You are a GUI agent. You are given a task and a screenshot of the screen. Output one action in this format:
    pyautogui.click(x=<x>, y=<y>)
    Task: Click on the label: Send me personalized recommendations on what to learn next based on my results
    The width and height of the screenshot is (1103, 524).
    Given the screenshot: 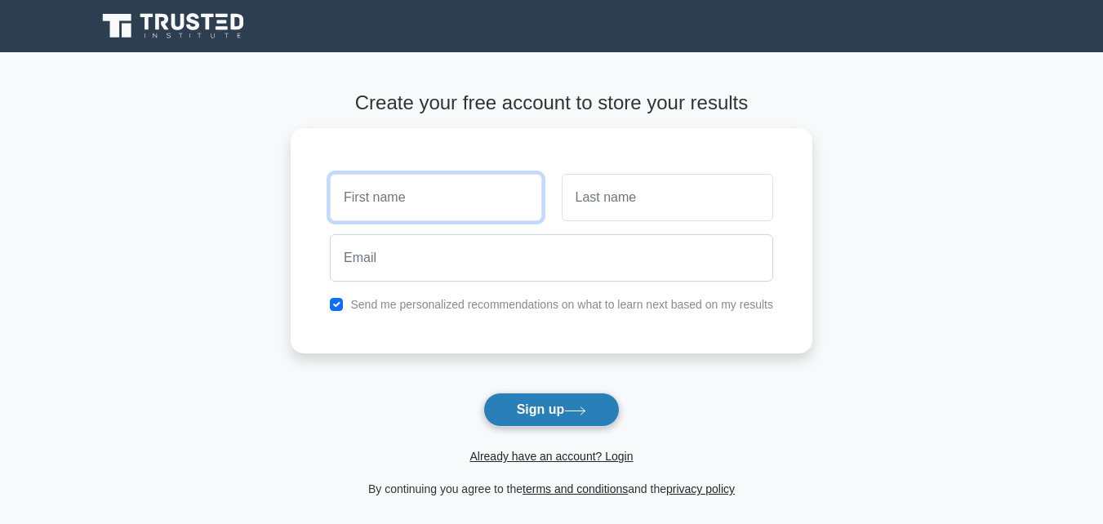 What is the action you would take?
    pyautogui.click(x=562, y=304)
    